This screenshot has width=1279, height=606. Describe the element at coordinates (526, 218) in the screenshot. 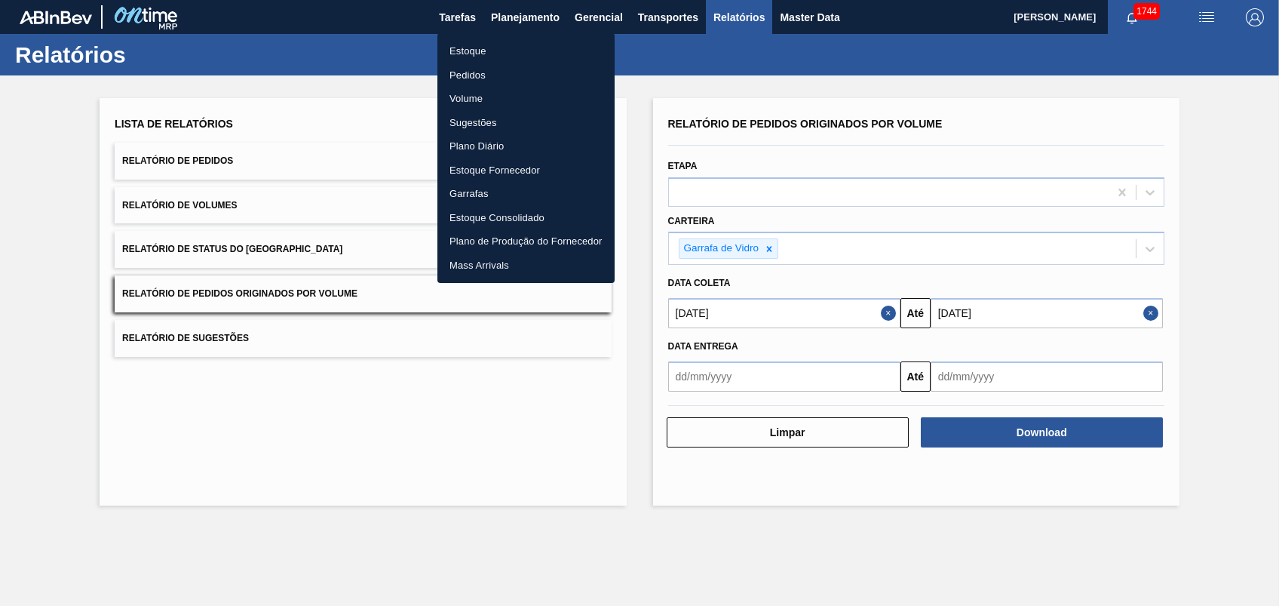

I see `li: Estoque Consolidado` at that location.